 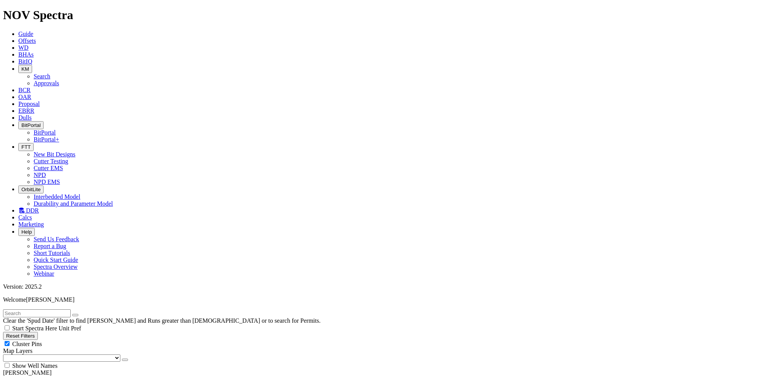 What do you see at coordinates (73, 203) in the screenshot?
I see `a: Durability and Parameter Model` at bounding box center [73, 203].